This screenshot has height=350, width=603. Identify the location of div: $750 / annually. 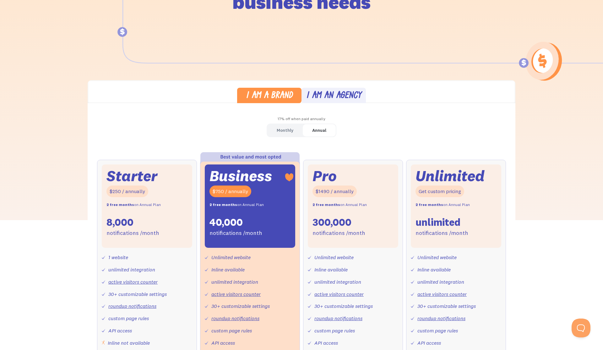
(230, 191).